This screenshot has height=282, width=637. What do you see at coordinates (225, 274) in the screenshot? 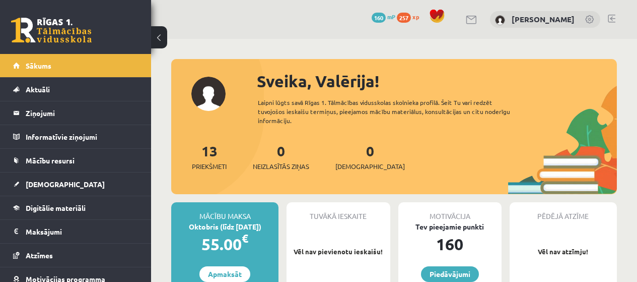
I see `a: Apmaksāt` at bounding box center [225, 274].